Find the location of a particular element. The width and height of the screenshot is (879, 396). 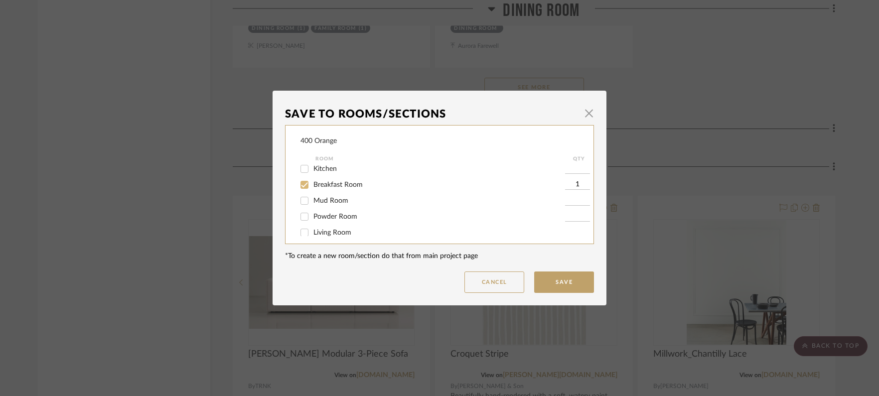

div: Room is located at coordinates (440, 159).